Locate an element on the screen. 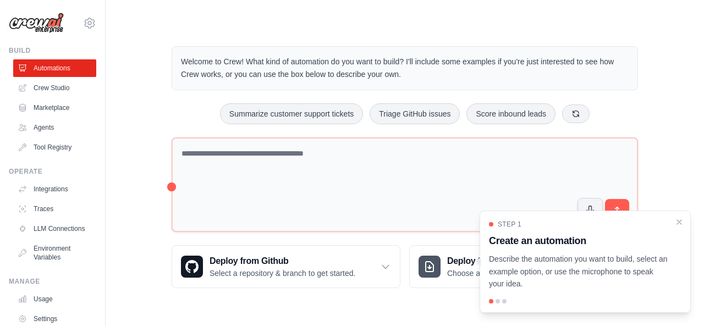 The width and height of the screenshot is (704, 326). div: Operate is located at coordinates (52, 172).